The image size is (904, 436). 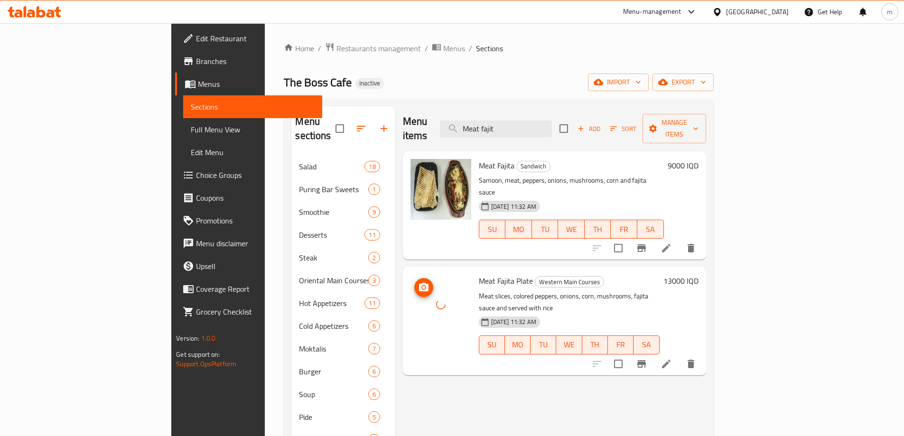 I want to click on span: 3, so click(x=374, y=281).